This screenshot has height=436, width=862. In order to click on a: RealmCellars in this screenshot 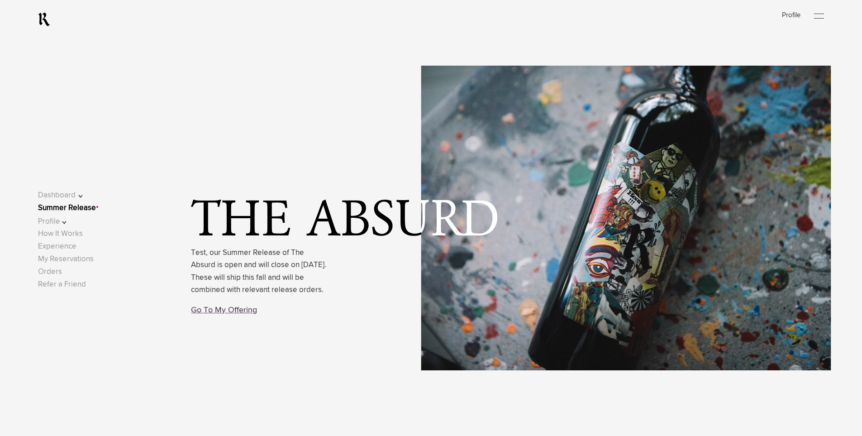, I will do `click(44, 19)`.